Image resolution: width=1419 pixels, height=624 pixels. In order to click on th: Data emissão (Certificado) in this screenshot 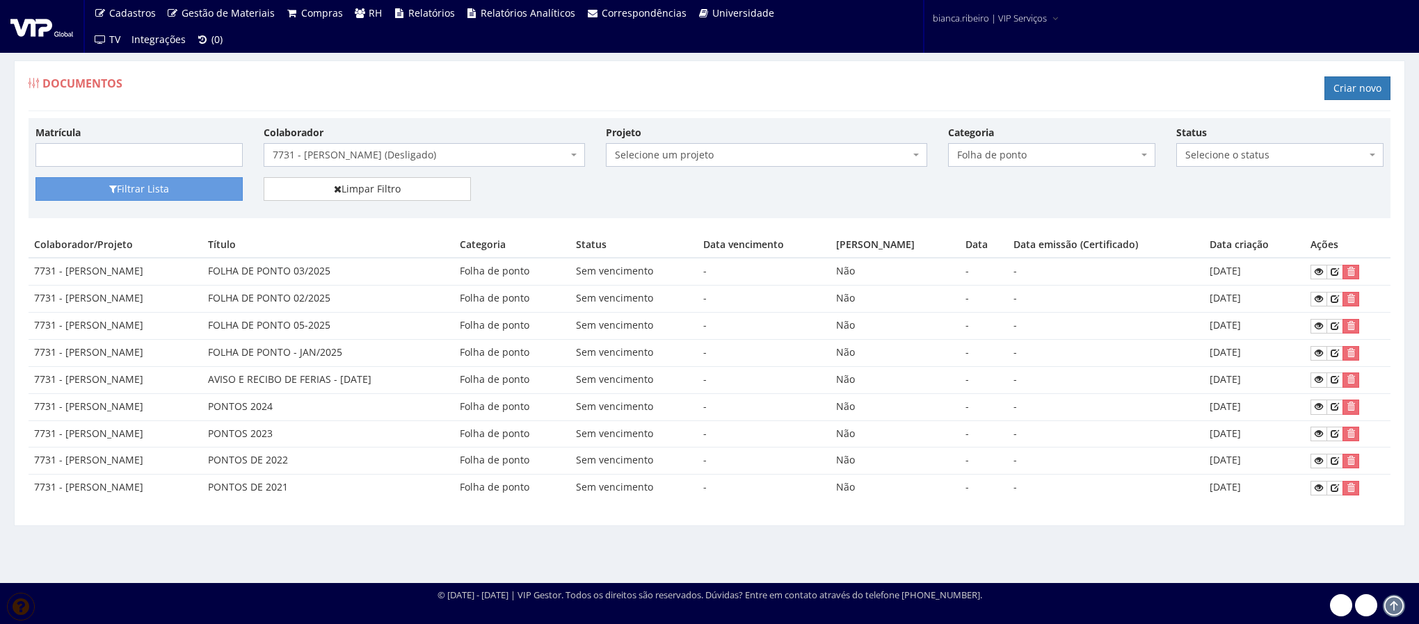, I will do `click(1105, 245)`.